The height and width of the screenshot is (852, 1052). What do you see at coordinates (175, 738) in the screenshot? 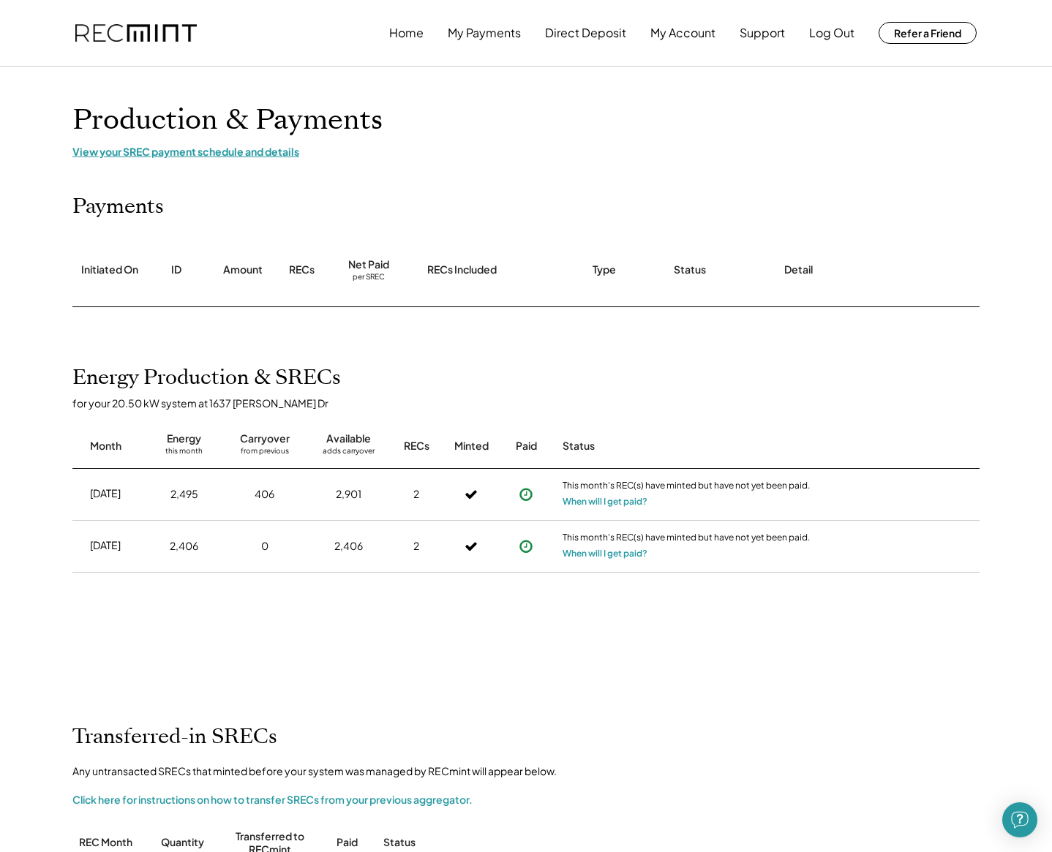
I see `h2: Transferred-in SRECs` at bounding box center [175, 738].